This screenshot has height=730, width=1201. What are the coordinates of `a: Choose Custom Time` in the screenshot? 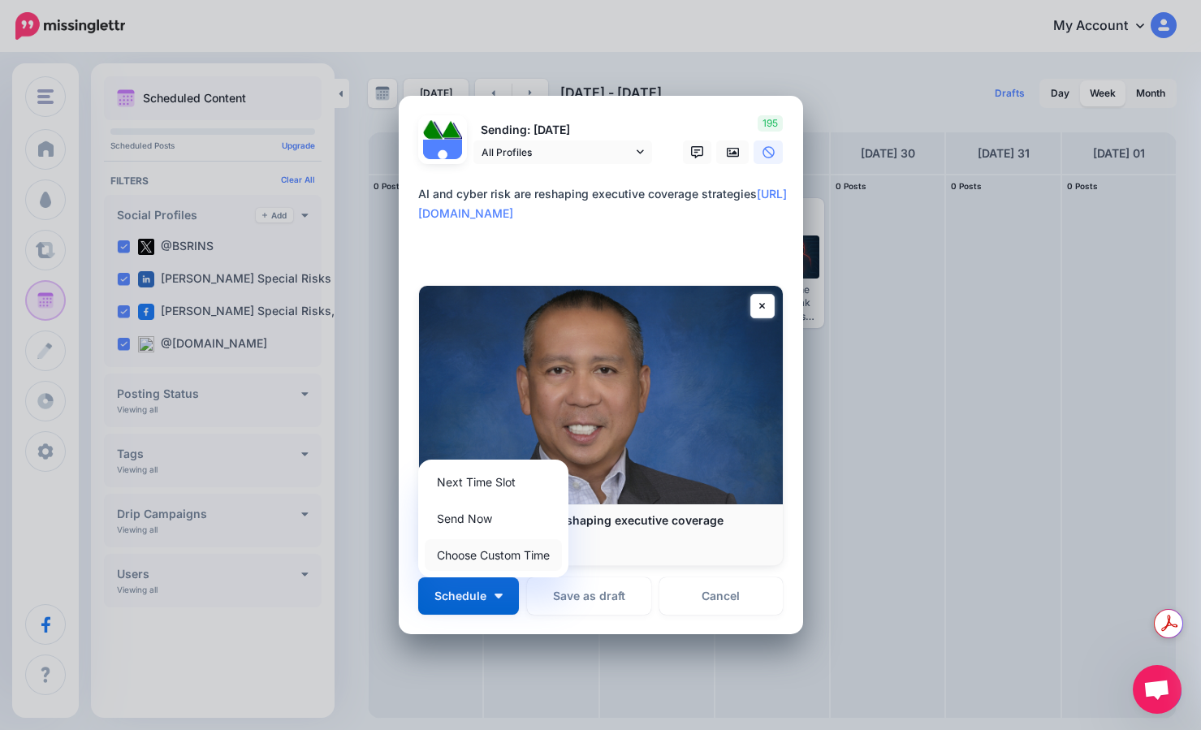 It's located at (493, 555).